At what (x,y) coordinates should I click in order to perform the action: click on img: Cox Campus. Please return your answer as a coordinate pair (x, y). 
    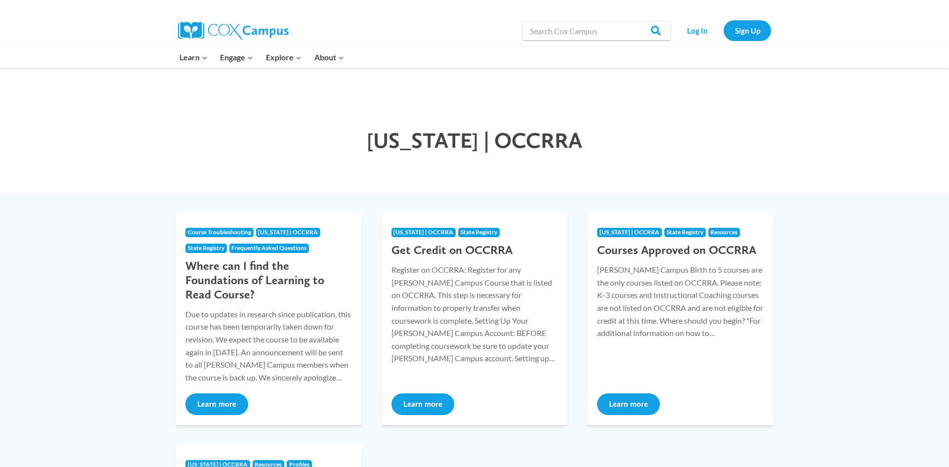
    Looking at the image, I should click on (233, 31).